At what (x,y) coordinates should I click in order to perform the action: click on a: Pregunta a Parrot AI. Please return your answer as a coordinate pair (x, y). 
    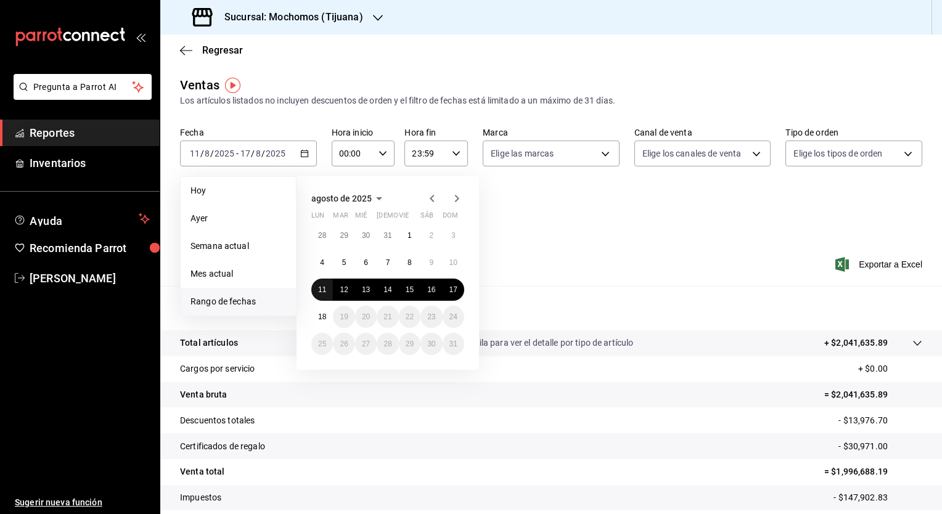
    Looking at the image, I should click on (80, 96).